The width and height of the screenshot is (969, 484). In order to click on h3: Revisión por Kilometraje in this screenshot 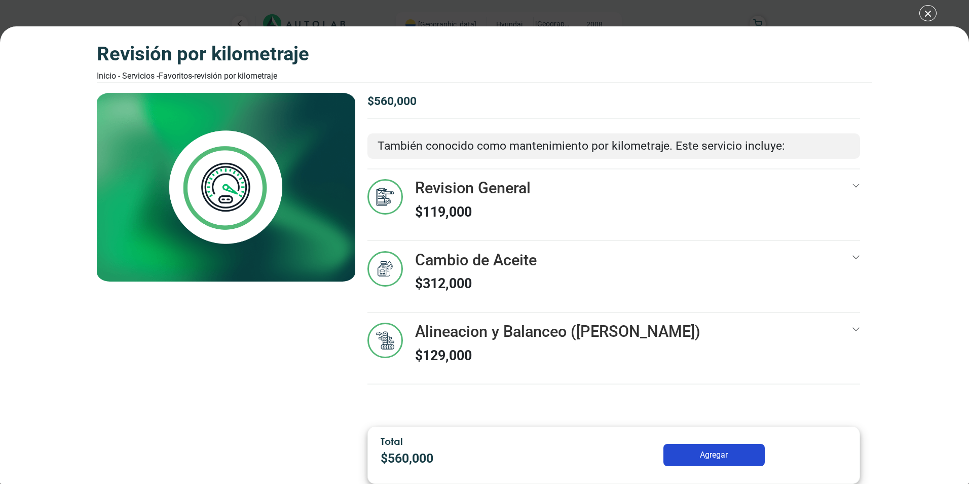, I will do `click(203, 54)`.